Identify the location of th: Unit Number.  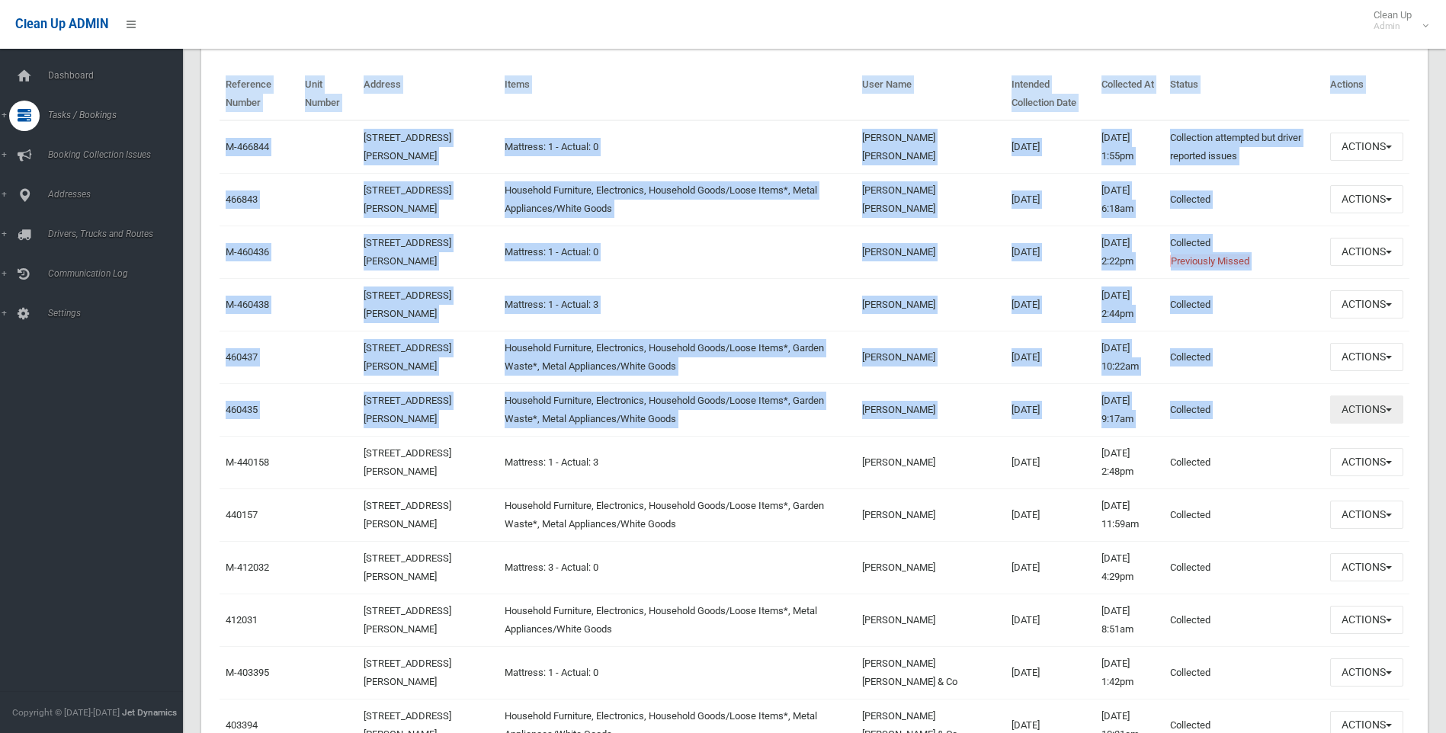
(328, 94).